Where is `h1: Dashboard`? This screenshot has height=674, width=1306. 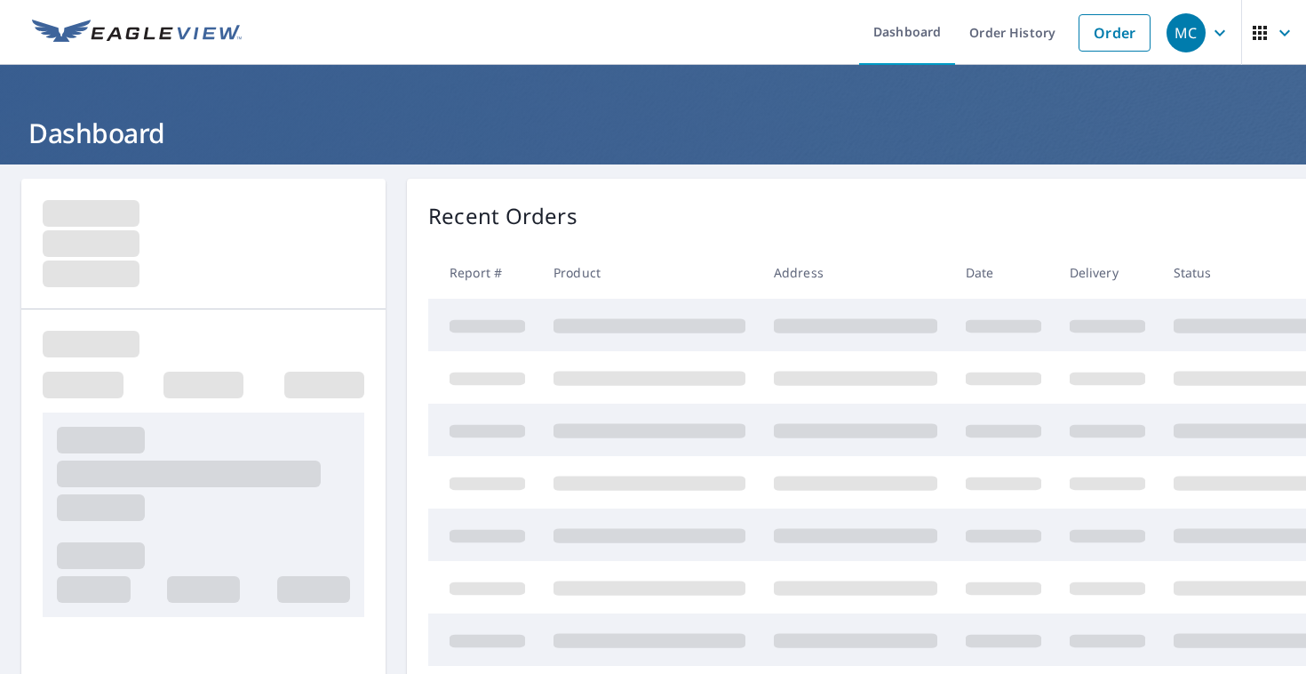 h1: Dashboard is located at coordinates (653, 132).